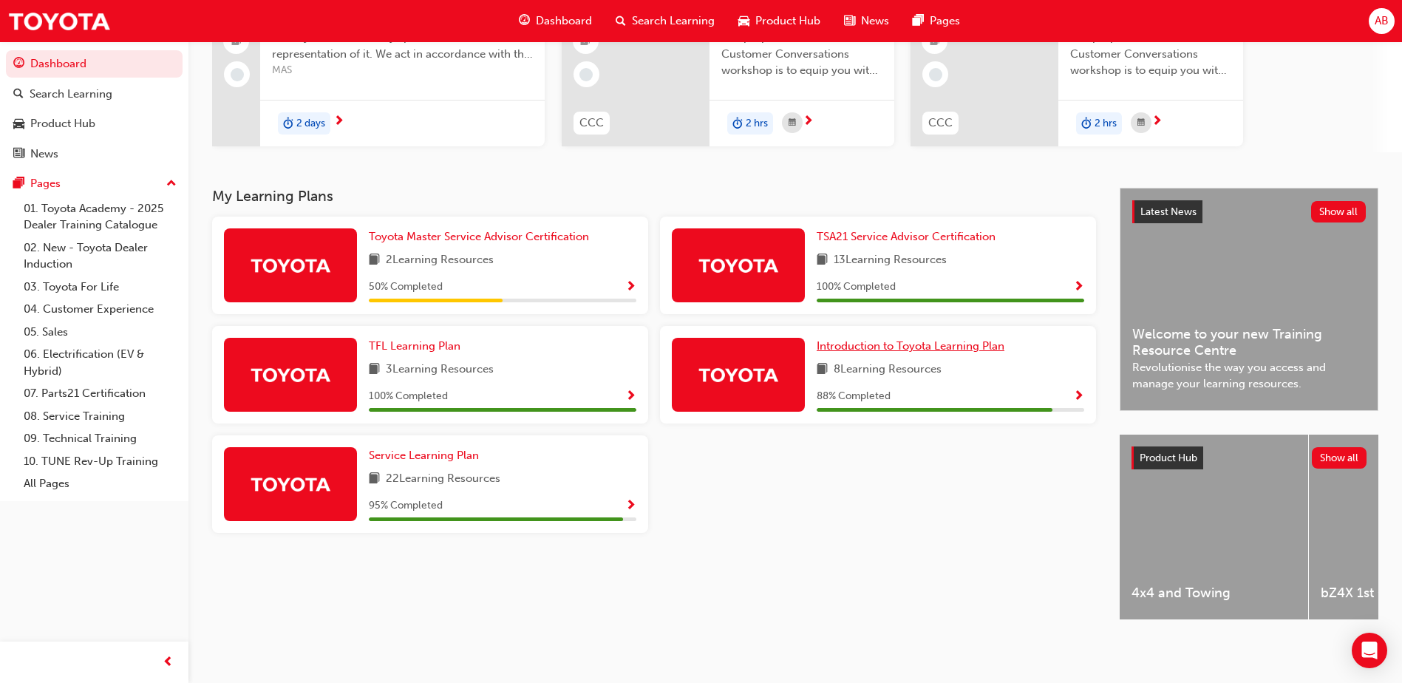  What do you see at coordinates (406, 287) in the screenshot?
I see `span: 50 % Completed` at bounding box center [406, 287].